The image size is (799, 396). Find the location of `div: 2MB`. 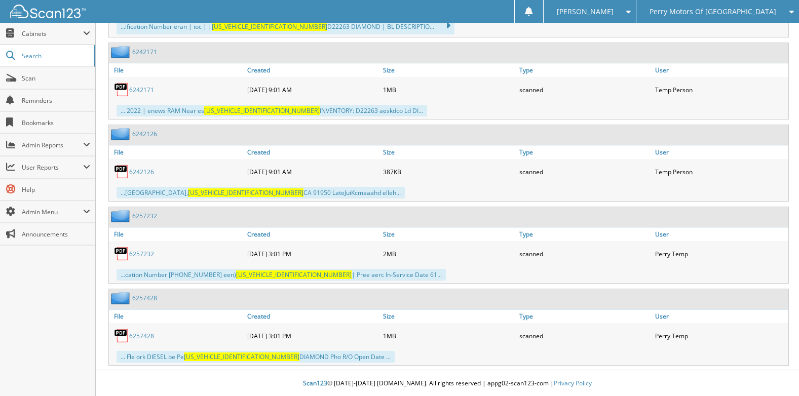

div: 2MB is located at coordinates (449, 254).